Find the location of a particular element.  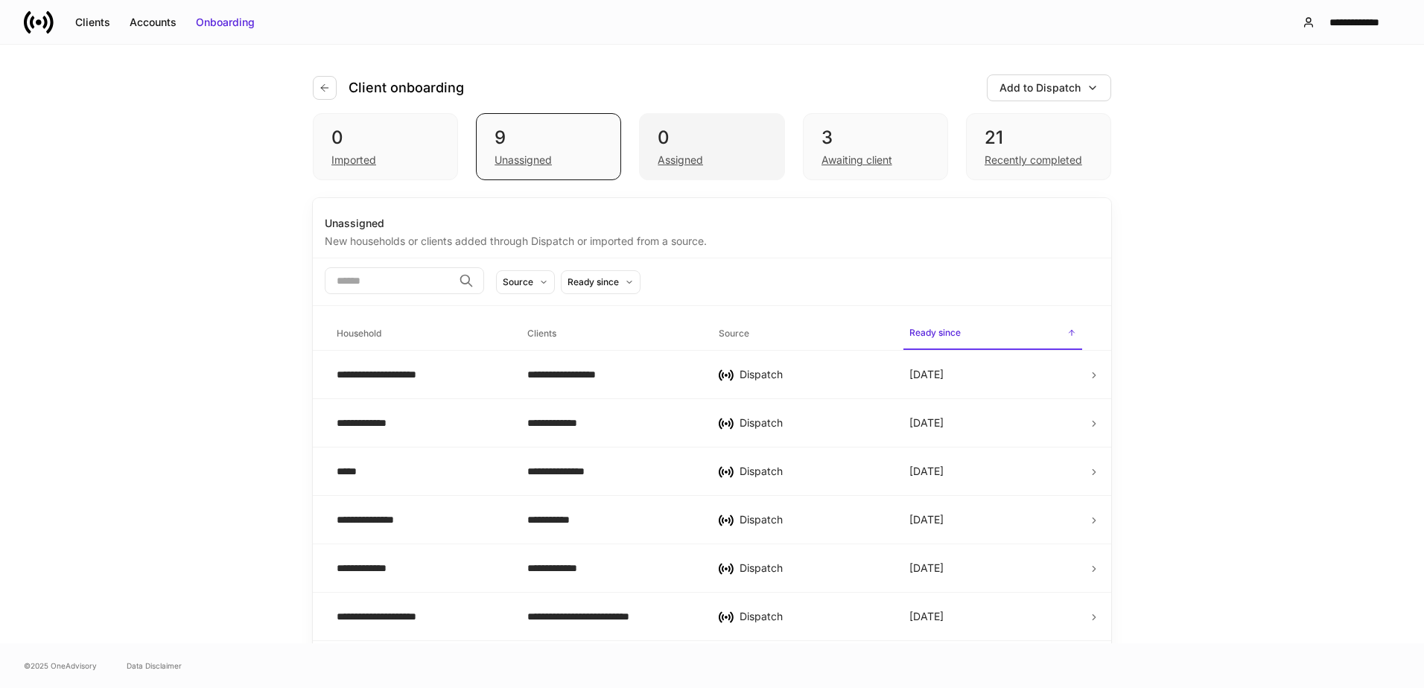

div: Clients is located at coordinates (92, 22).